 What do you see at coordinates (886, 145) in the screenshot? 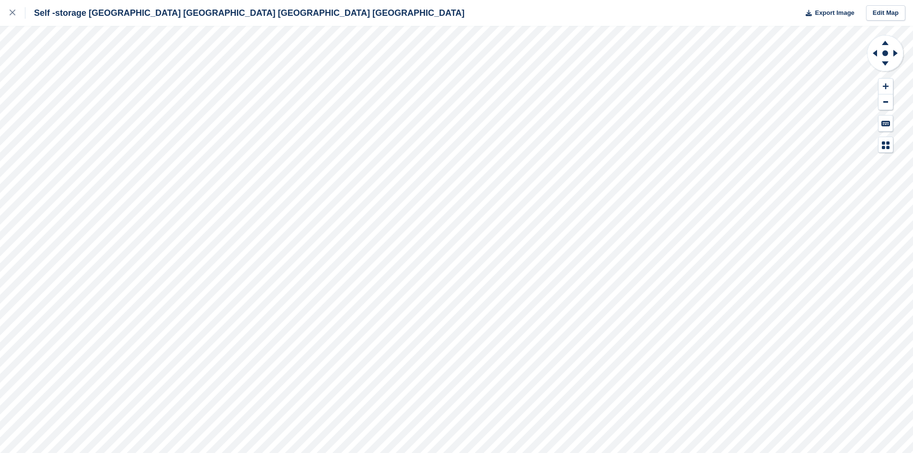
I see `button: Map Legend` at bounding box center [886, 145].